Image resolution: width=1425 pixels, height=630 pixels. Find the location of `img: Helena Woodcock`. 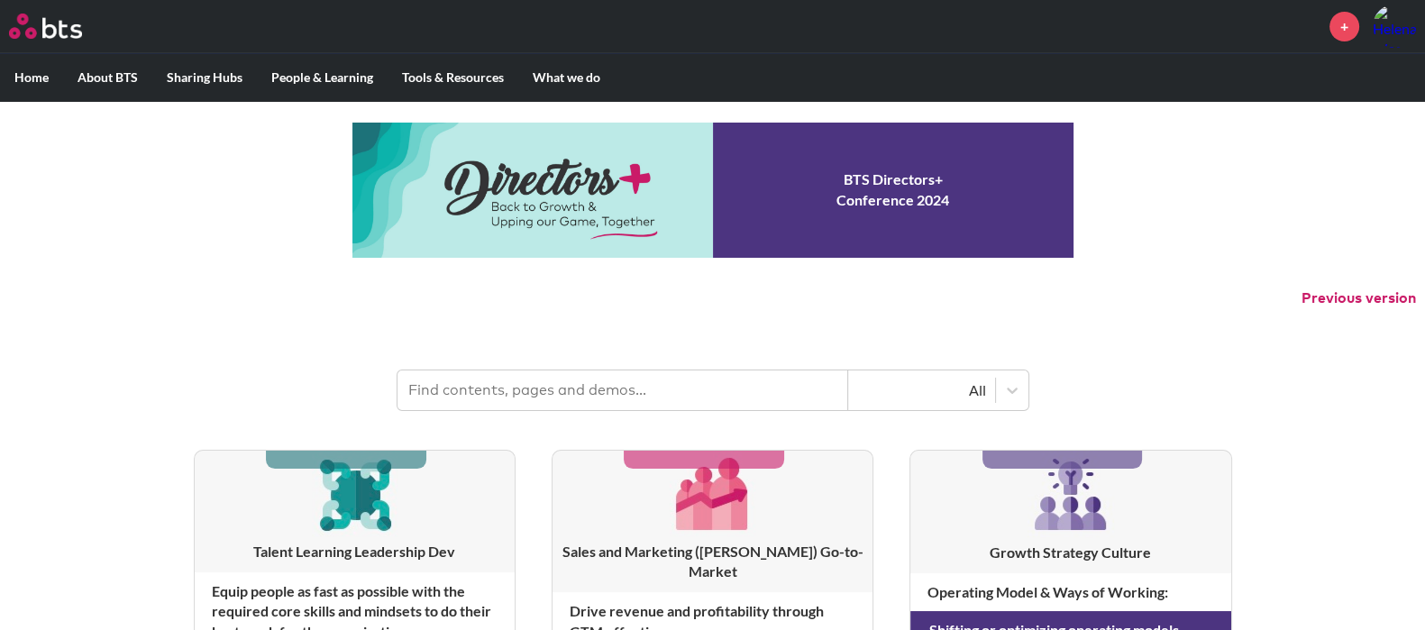

img: Helena Woodcock is located at coordinates (1394, 26).